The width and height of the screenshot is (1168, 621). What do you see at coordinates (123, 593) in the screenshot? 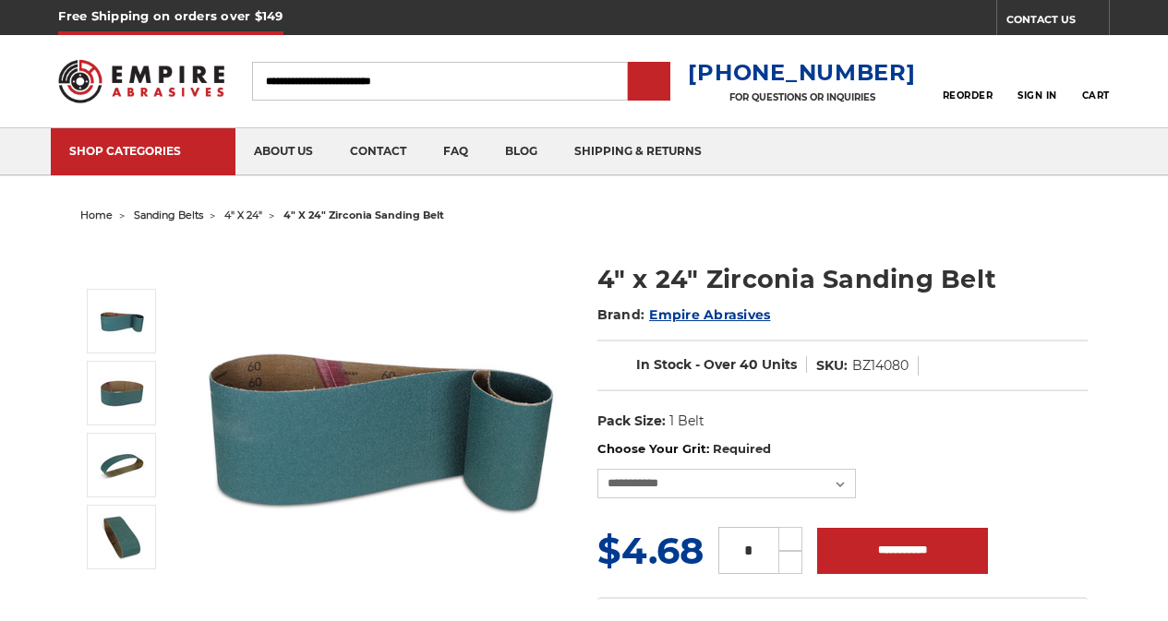
I see `button: Next` at bounding box center [123, 593].